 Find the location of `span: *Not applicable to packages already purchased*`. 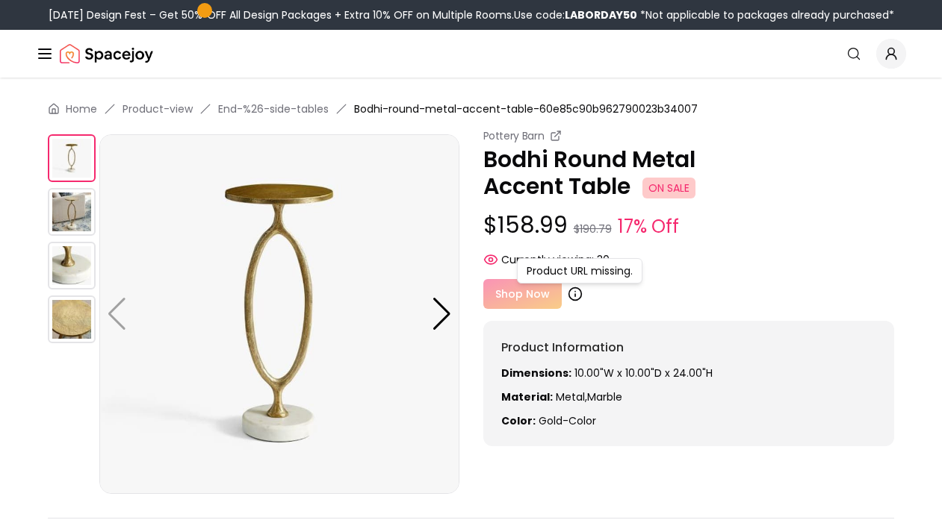

span: *Not applicable to packages already purchased* is located at coordinates (765, 15).